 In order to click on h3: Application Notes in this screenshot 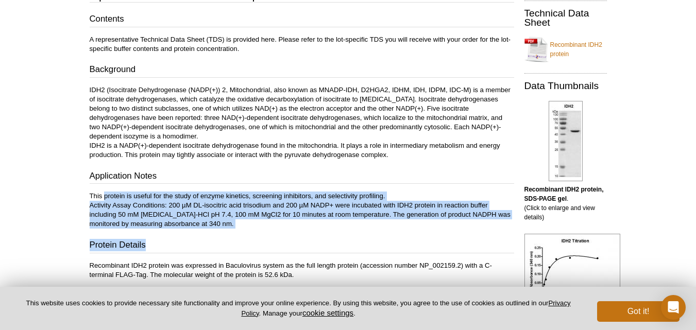, I will do `click(302, 177)`.